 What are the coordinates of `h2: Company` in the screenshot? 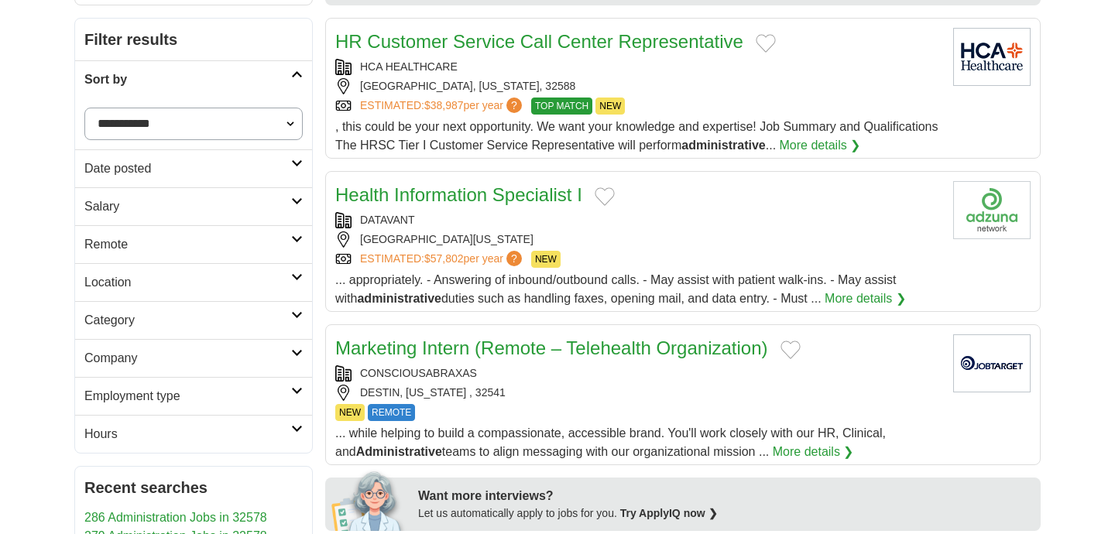 It's located at (187, 359).